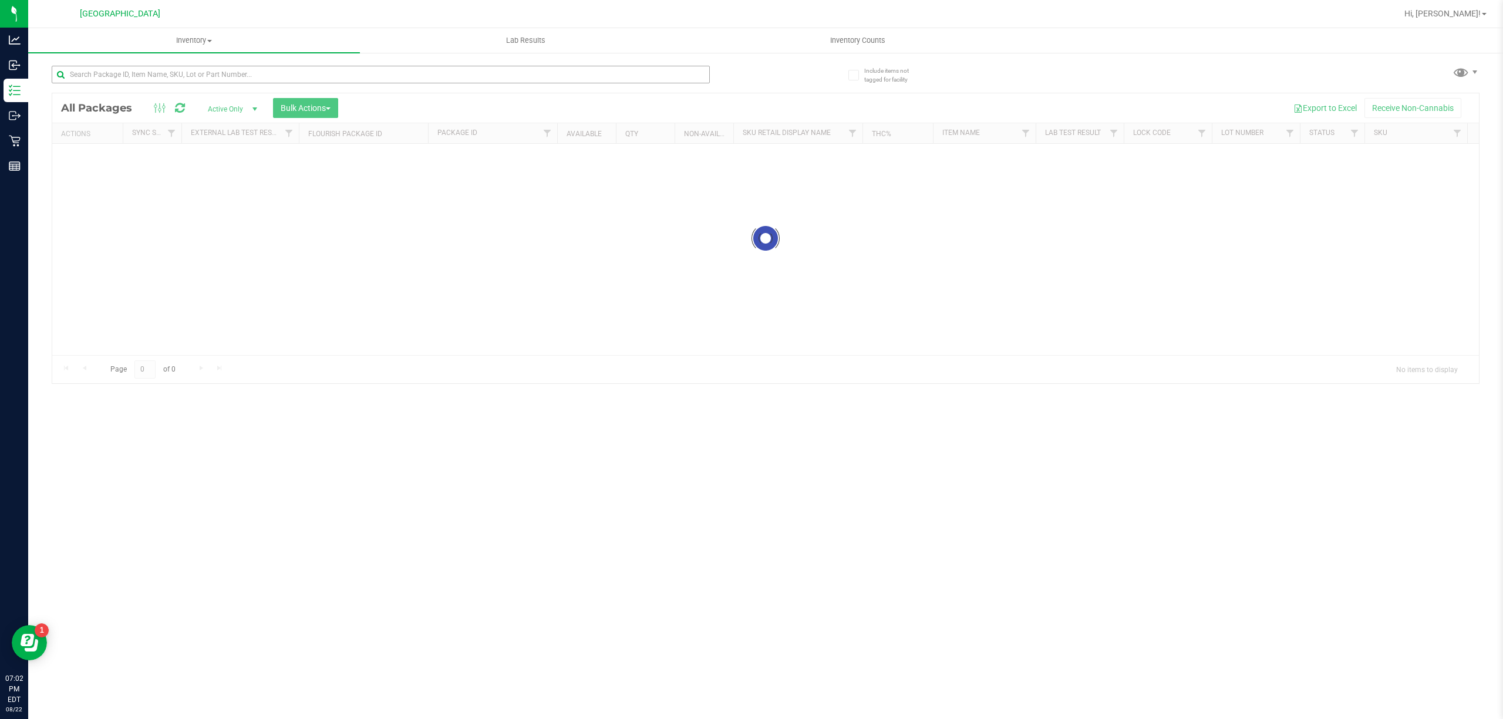 This screenshot has width=1503, height=719. What do you see at coordinates (15, 141) in the screenshot?
I see `inline-svg: Retail` at bounding box center [15, 141].